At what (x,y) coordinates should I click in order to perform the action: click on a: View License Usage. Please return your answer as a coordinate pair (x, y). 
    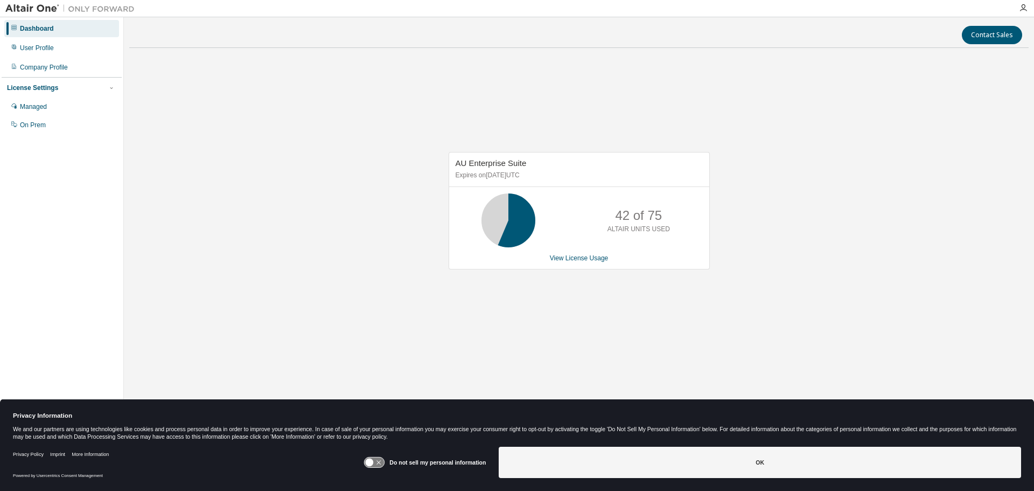
    Looking at the image, I should click on (579, 258).